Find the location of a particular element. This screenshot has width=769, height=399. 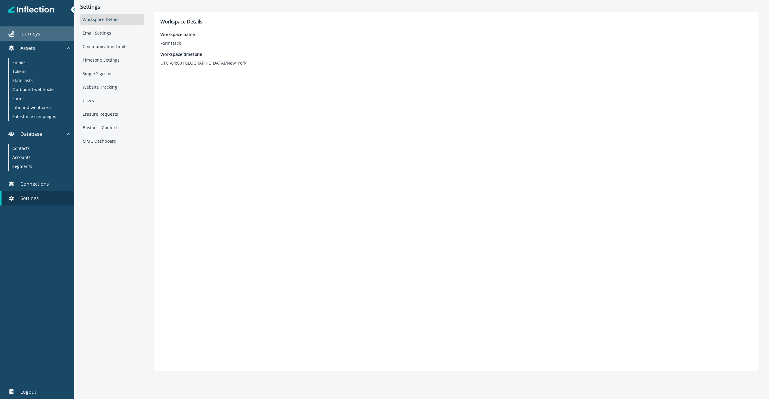

a: Static lists is located at coordinates (39, 80).